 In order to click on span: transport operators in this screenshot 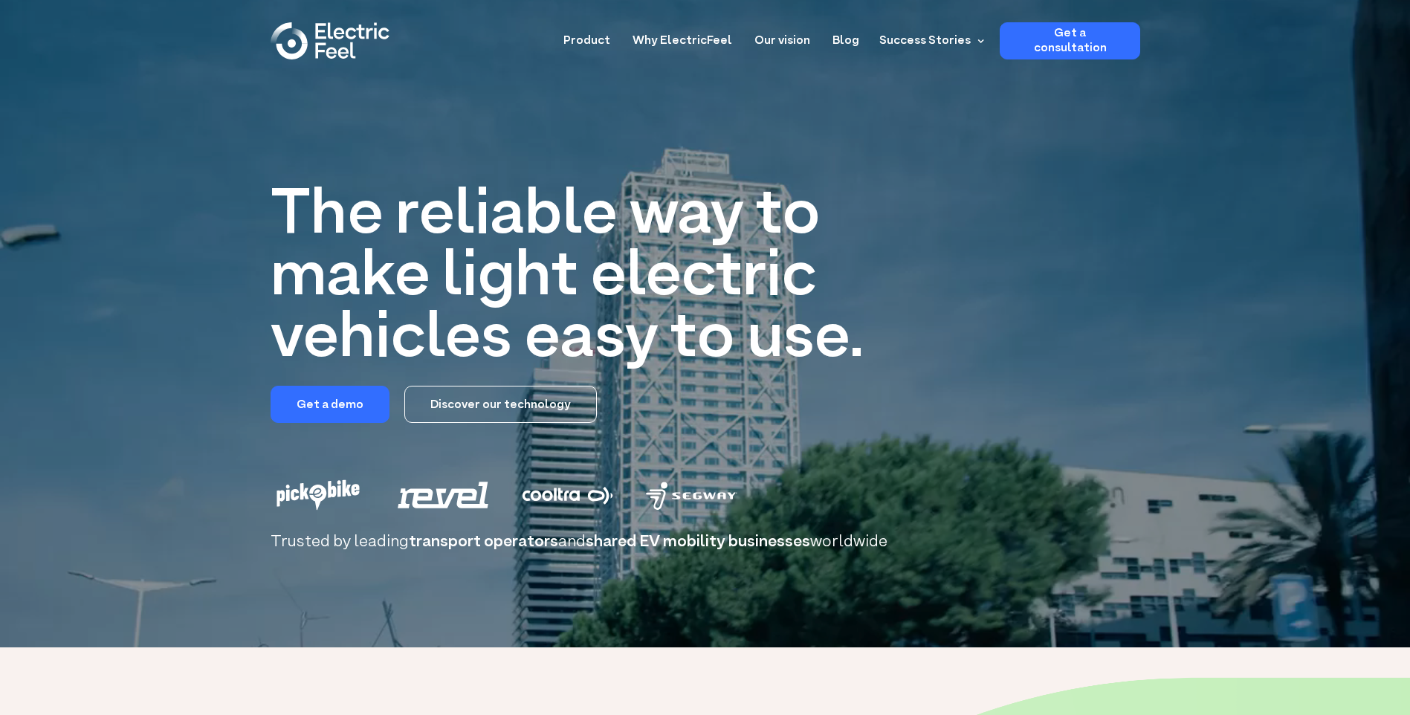, I will do `click(483, 542)`.